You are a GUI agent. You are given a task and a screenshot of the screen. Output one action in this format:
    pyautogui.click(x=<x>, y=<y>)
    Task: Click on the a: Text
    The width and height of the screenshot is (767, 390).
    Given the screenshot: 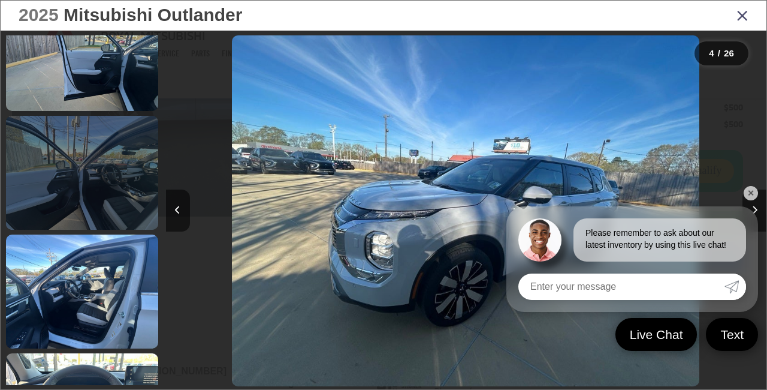 What is the action you would take?
    pyautogui.click(x=732, y=334)
    